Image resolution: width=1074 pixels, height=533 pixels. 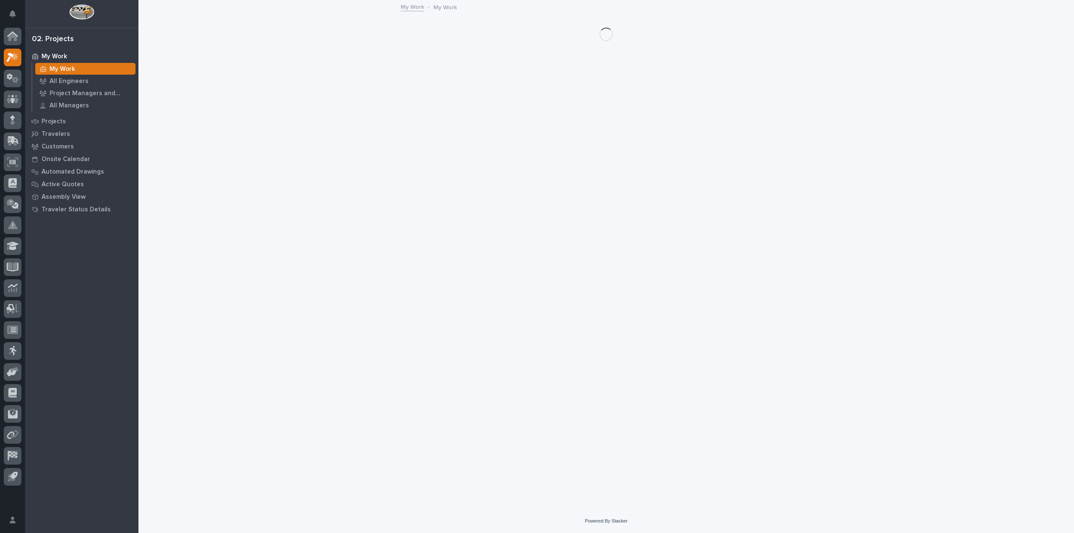 I want to click on p: Travelers, so click(x=56, y=134).